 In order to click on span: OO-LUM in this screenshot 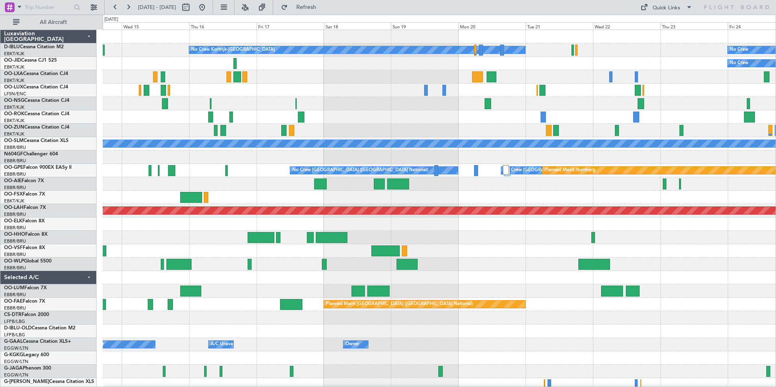, I will do `click(14, 288)`.